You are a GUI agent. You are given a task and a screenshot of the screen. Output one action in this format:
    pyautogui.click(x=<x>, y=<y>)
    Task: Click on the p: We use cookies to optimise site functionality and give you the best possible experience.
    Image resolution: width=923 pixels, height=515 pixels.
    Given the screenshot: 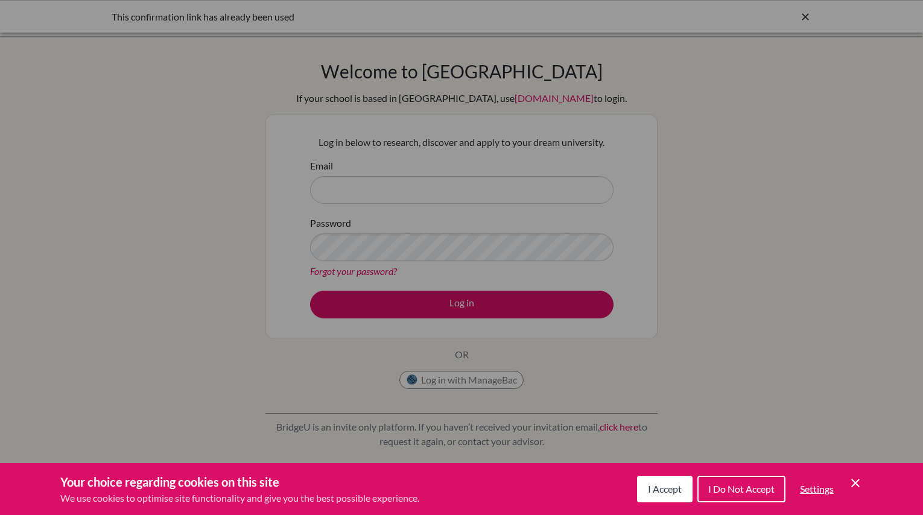 What is the action you would take?
    pyautogui.click(x=240, y=498)
    